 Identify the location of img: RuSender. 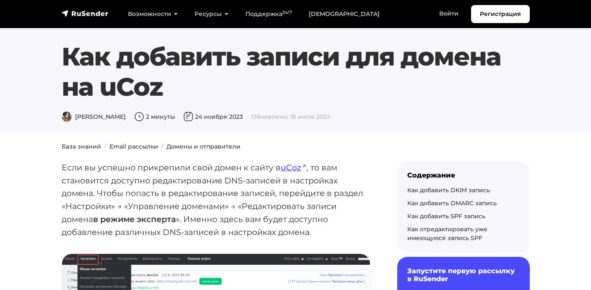
(85, 13).